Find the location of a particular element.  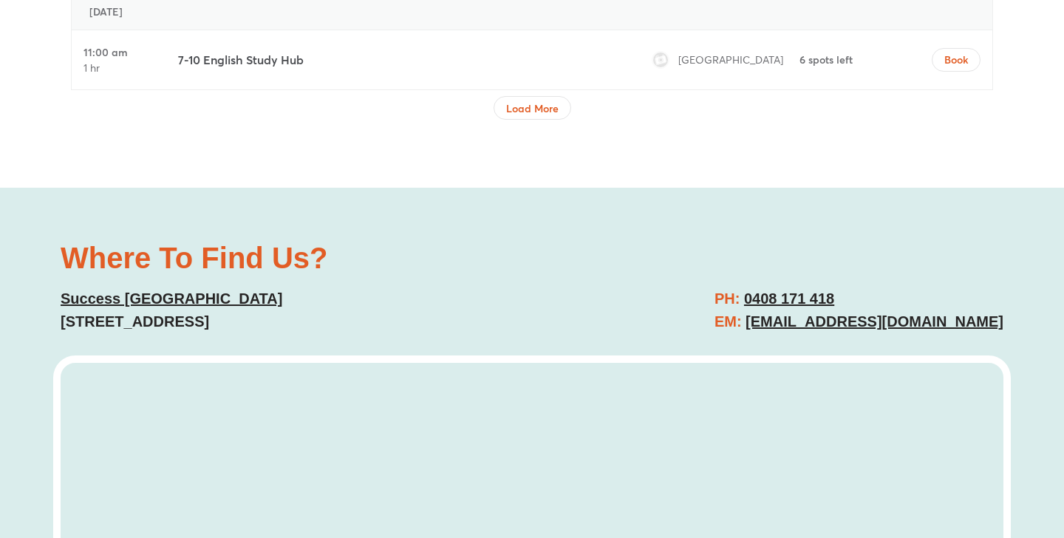

div: Chat Widget is located at coordinates (937, 454).